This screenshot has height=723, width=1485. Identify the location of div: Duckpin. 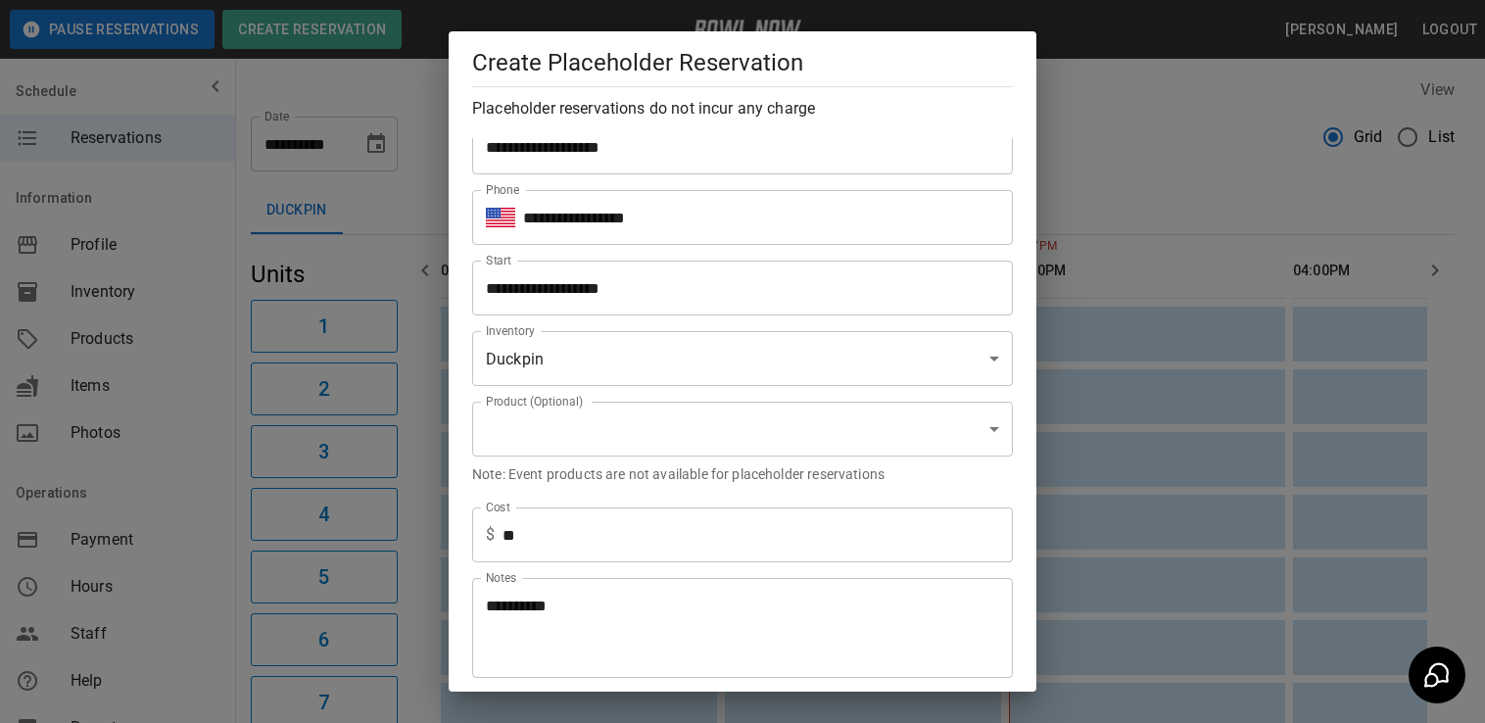
(742, 358).